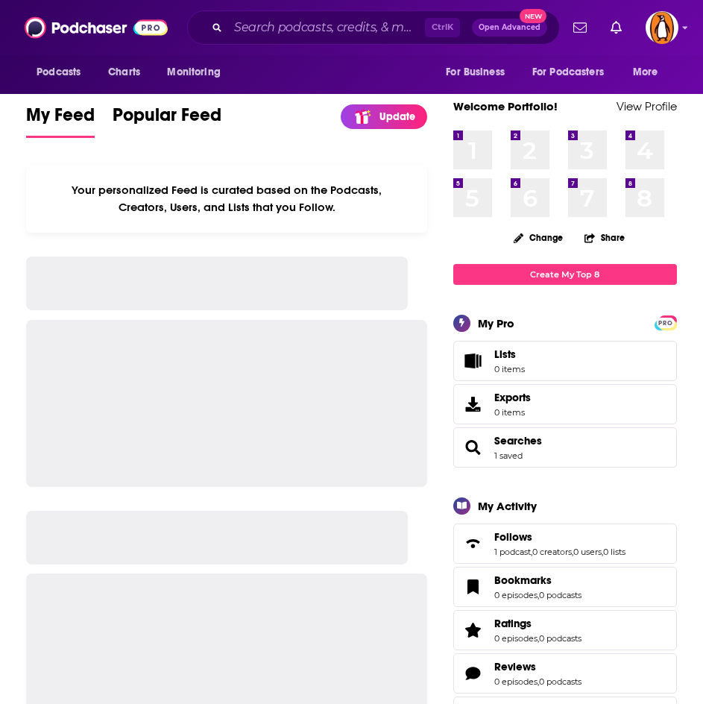 Image resolution: width=703 pixels, height=704 pixels. Describe the element at coordinates (509, 28) in the screenshot. I see `span: Open Advanced` at that location.